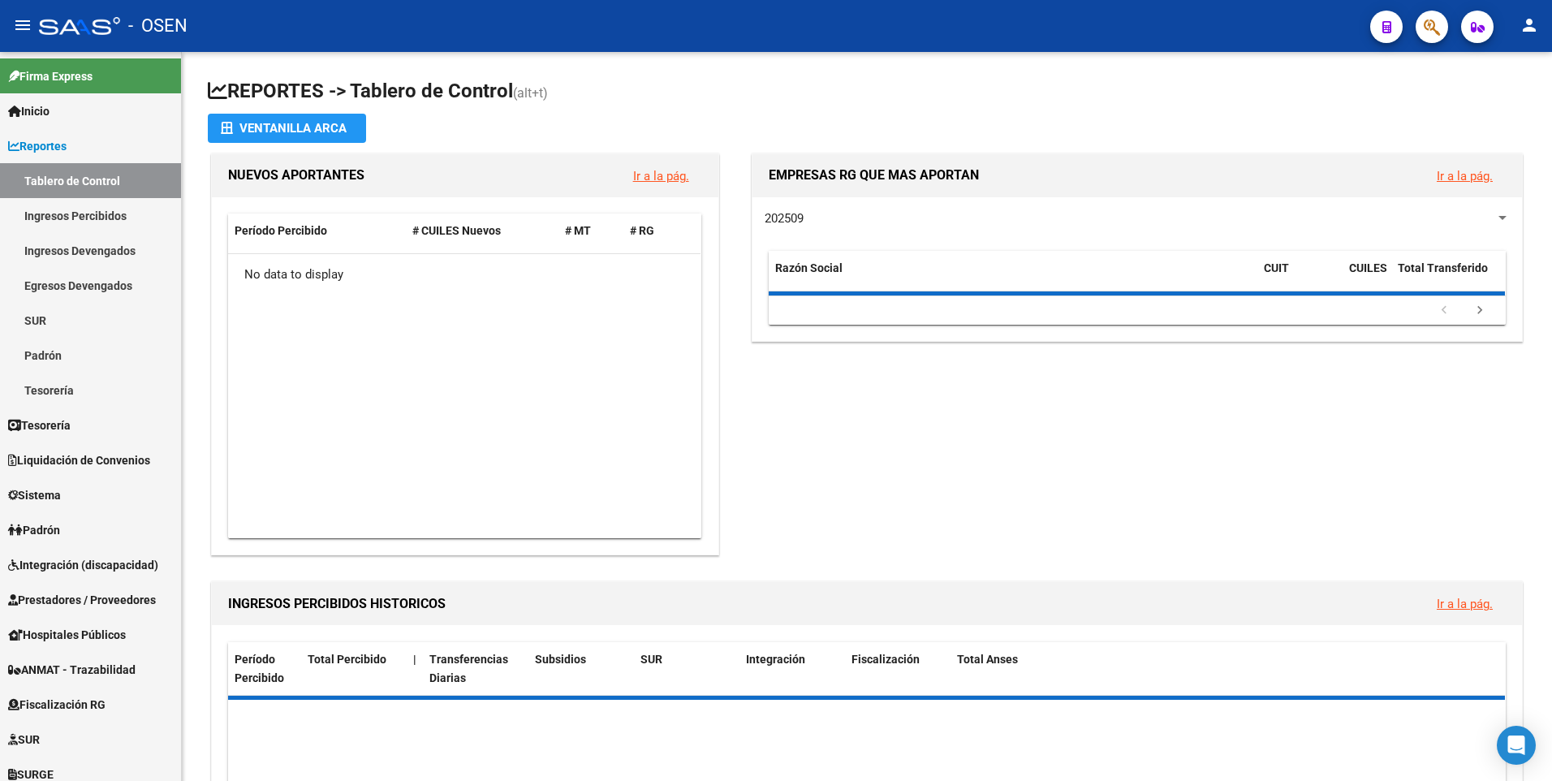 Image resolution: width=1552 pixels, height=781 pixels. What do you see at coordinates (34, 530) in the screenshot?
I see `span: Padrón` at bounding box center [34, 530].